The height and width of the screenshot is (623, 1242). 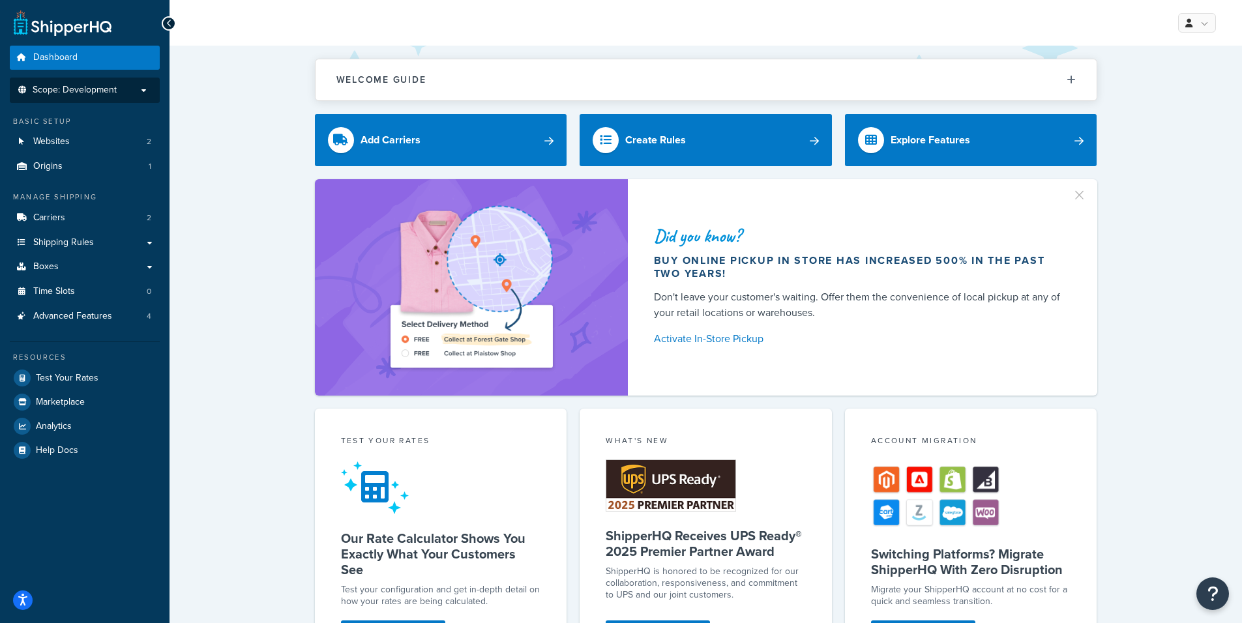 I want to click on div: Basic Setup, so click(x=85, y=121).